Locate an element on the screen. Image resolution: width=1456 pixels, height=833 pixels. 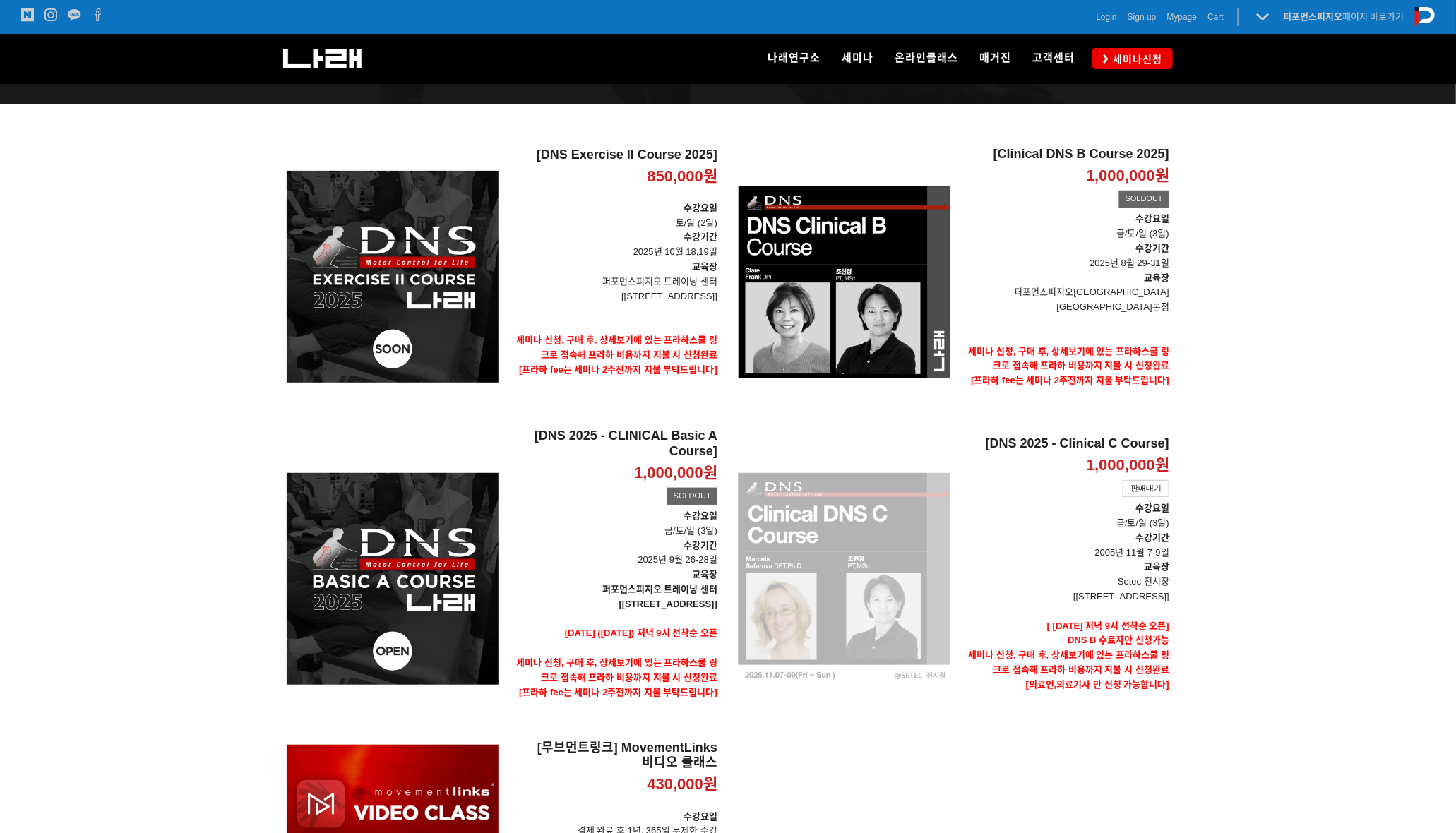
span: 세미나신청 is located at coordinates (1136, 59).